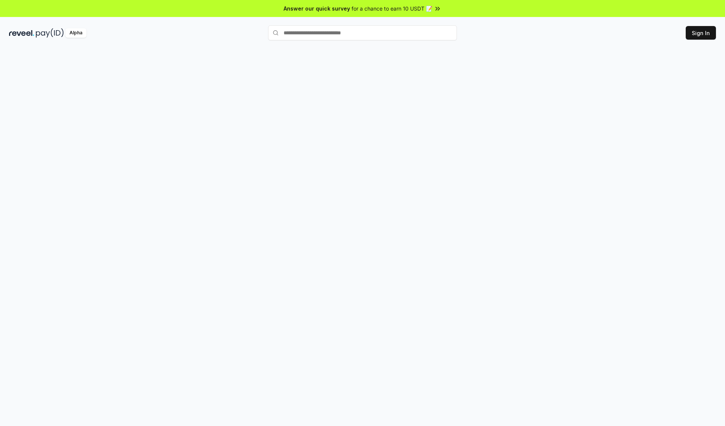  Describe the element at coordinates (392, 8) in the screenshot. I see `span: for a chance to earn 10 USDT 📝` at that location.